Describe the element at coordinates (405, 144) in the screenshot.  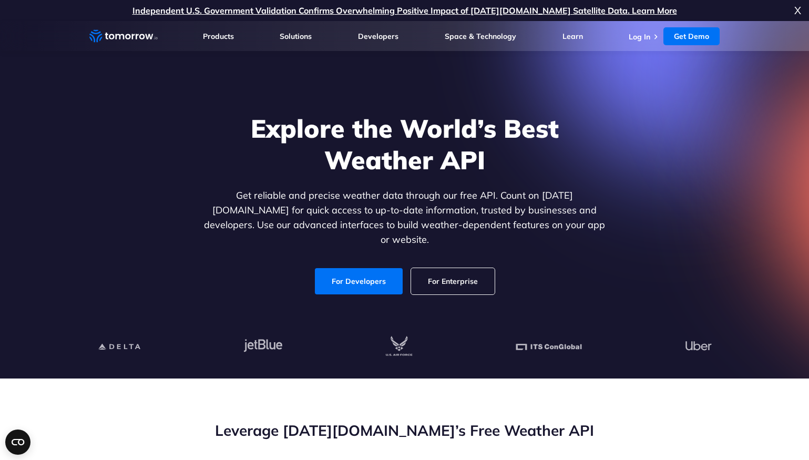
I see `h1: Explore the World’s Best Weather API` at that location.